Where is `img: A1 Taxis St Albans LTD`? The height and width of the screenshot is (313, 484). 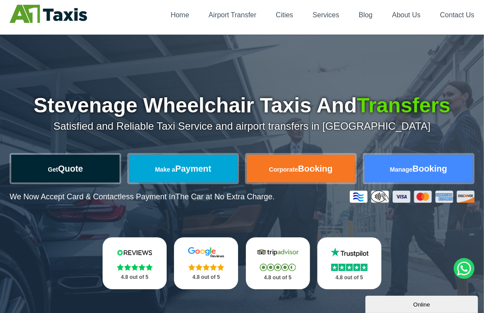 img: A1 Taxis St Albans LTD is located at coordinates (48, 14).